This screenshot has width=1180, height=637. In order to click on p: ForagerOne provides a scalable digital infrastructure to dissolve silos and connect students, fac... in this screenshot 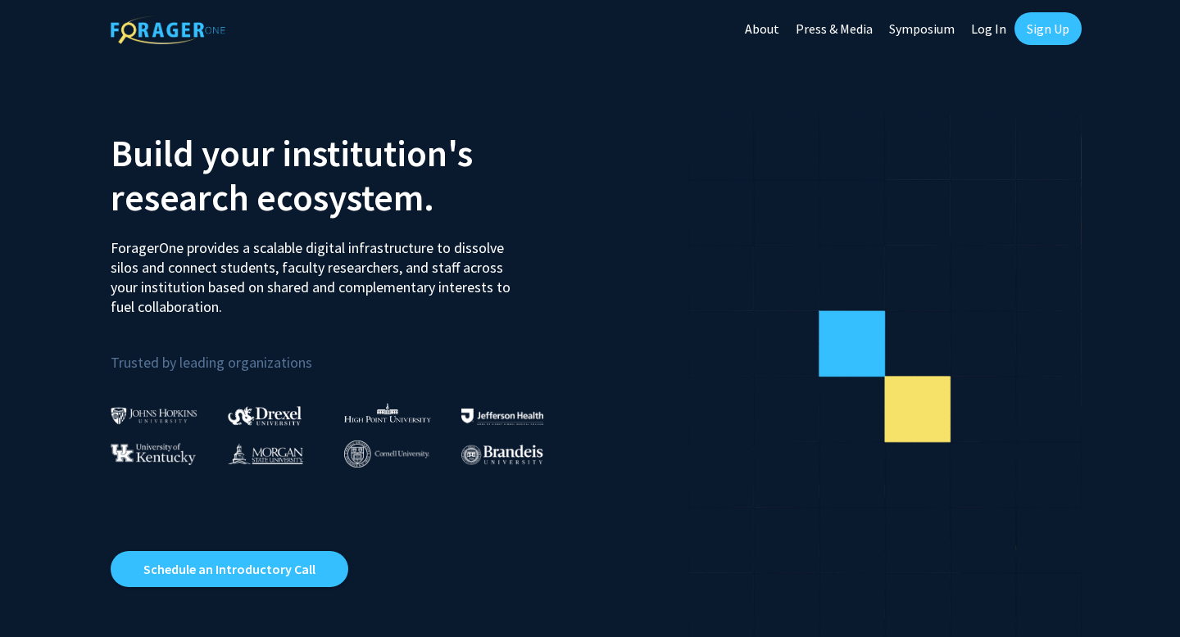, I will do `click(316, 271)`.